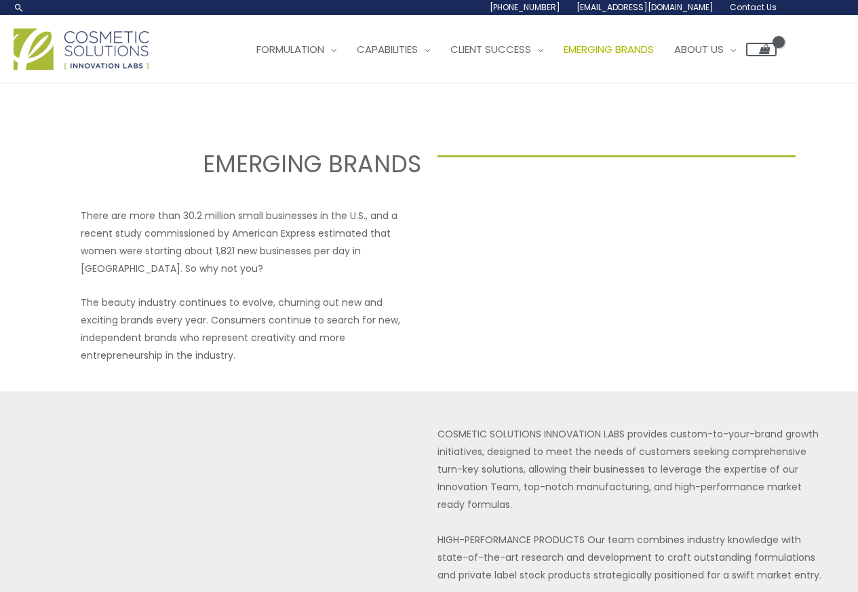 The height and width of the screenshot is (592, 858). Describe the element at coordinates (496, 49) in the screenshot. I see `a: Client Success` at that location.